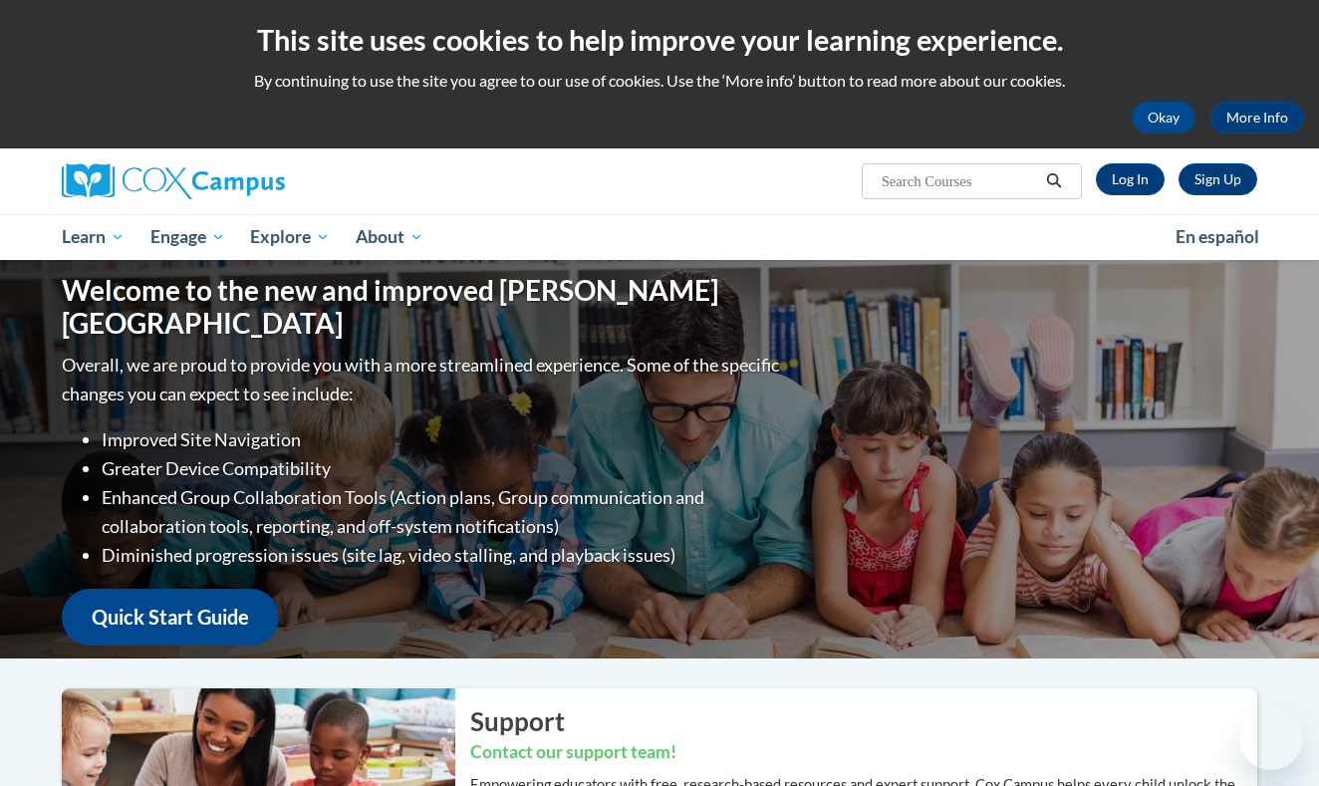 The image size is (1319, 786). What do you see at coordinates (442, 555) in the screenshot?
I see `li: Diminished progression issues (site lag, video stalling, and playback issues)` at bounding box center [442, 555].